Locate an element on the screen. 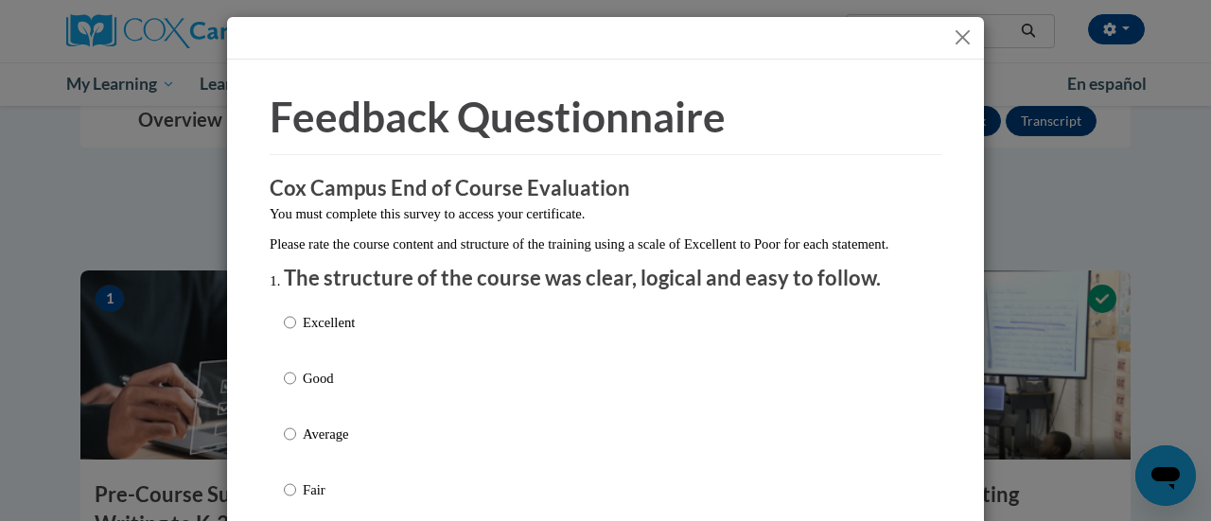 Image resolution: width=1211 pixels, height=521 pixels. p: Good is located at coordinates (328, 378).